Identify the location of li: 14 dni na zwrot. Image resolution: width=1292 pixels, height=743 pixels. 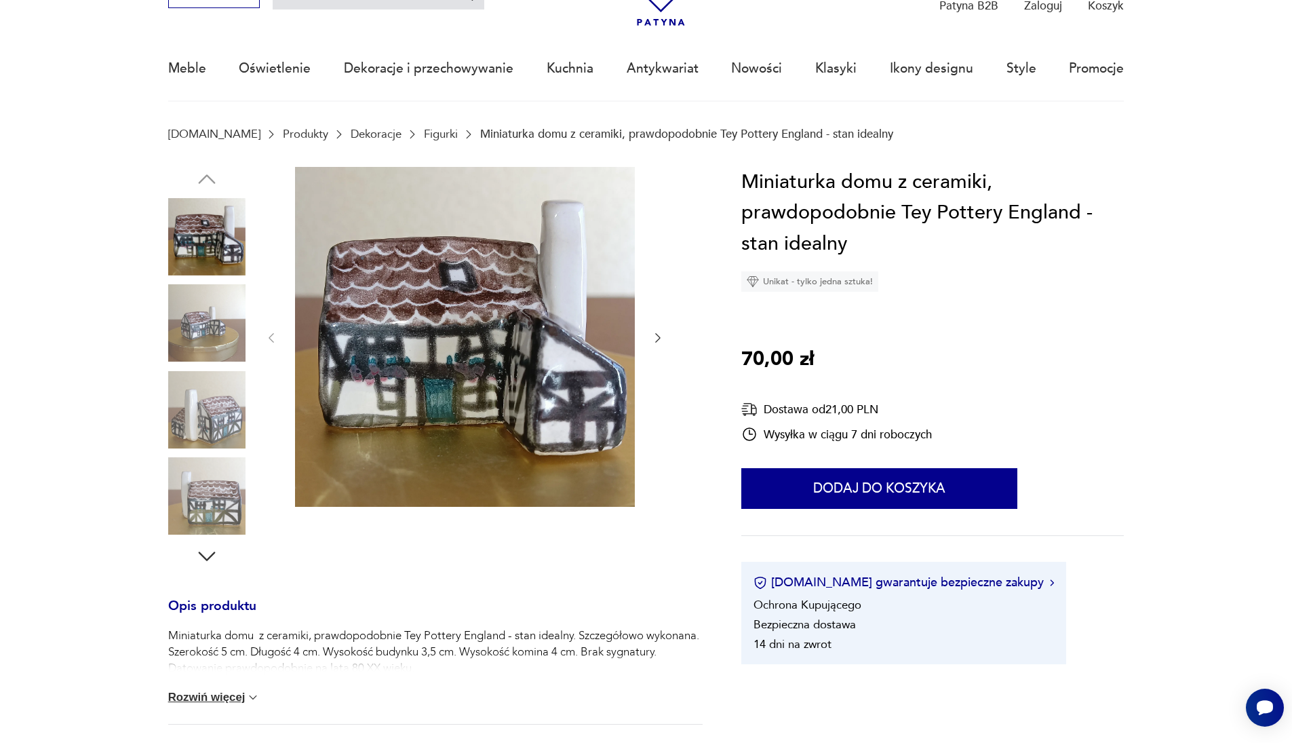
(792, 644).